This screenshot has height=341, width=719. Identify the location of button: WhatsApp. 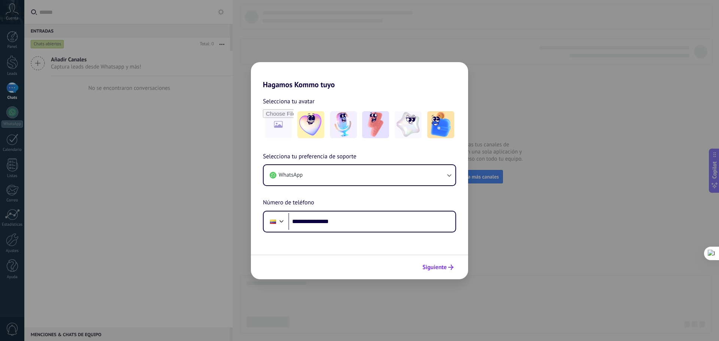
(359, 175).